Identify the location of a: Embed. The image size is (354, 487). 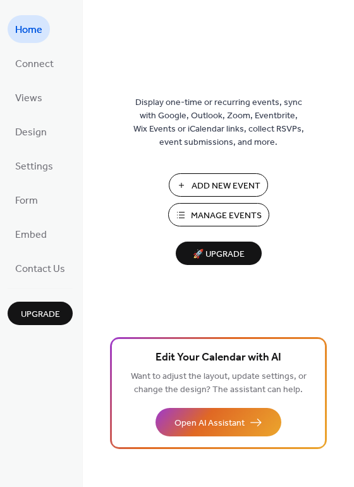
(31, 234).